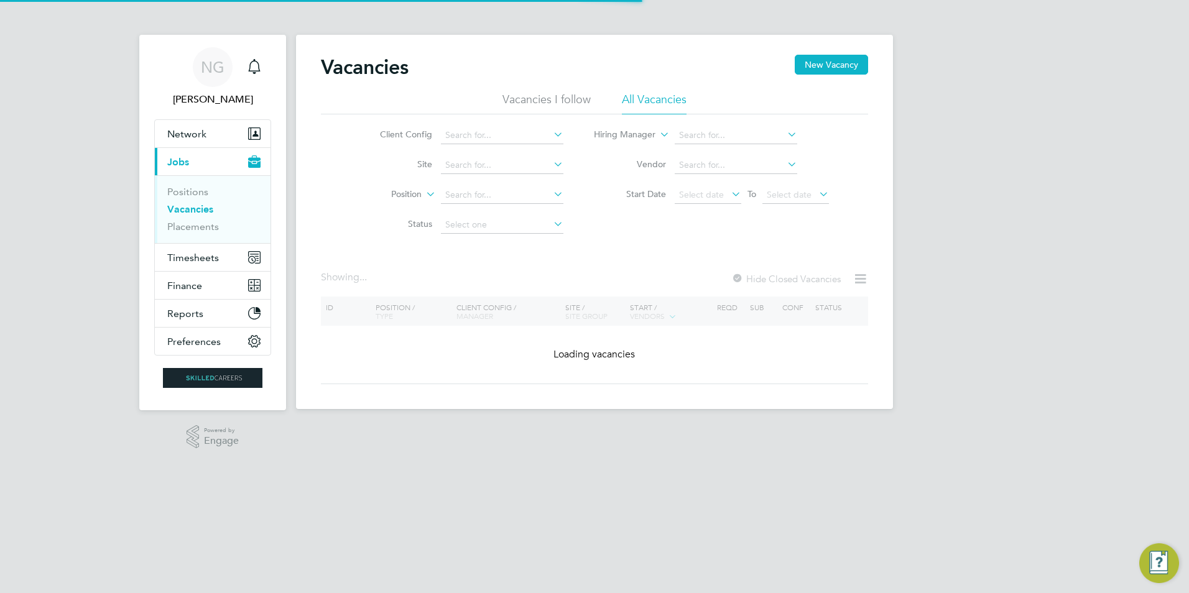 The height and width of the screenshot is (593, 1189). Describe the element at coordinates (178, 162) in the screenshot. I see `span: Jobs` at that location.